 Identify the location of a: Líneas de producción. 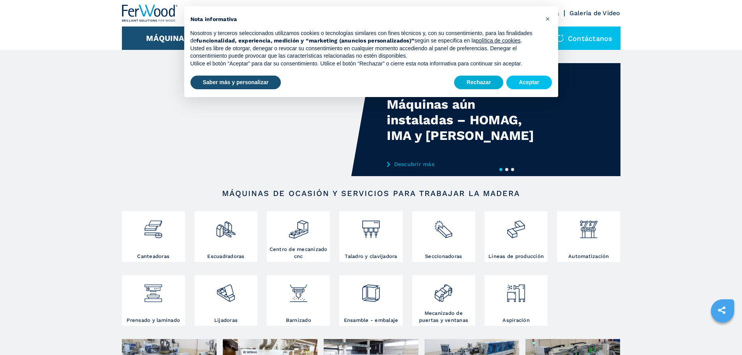
(516, 236).